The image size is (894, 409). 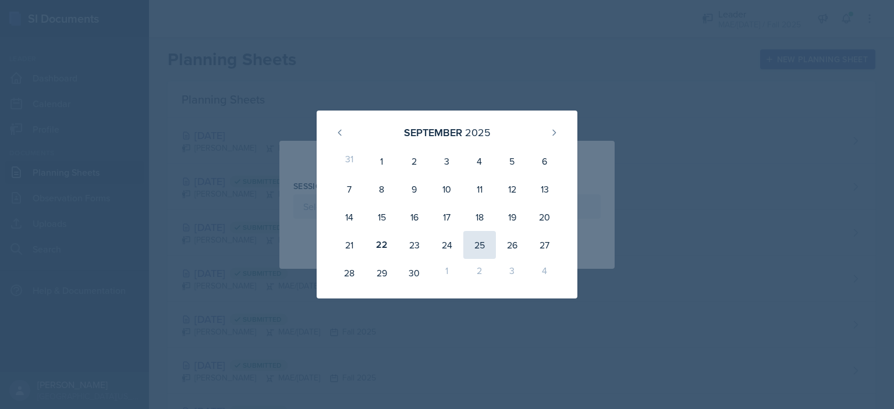 I want to click on div: 29, so click(x=382, y=273).